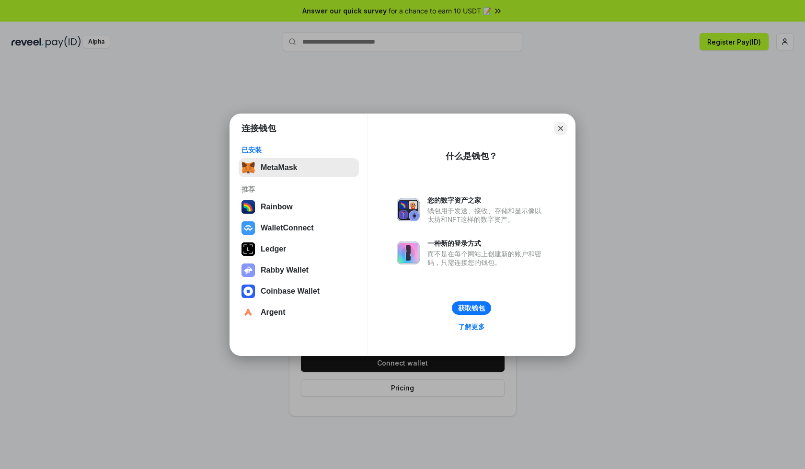  What do you see at coordinates (471, 327) in the screenshot?
I see `a: 了解更多` at bounding box center [471, 327].